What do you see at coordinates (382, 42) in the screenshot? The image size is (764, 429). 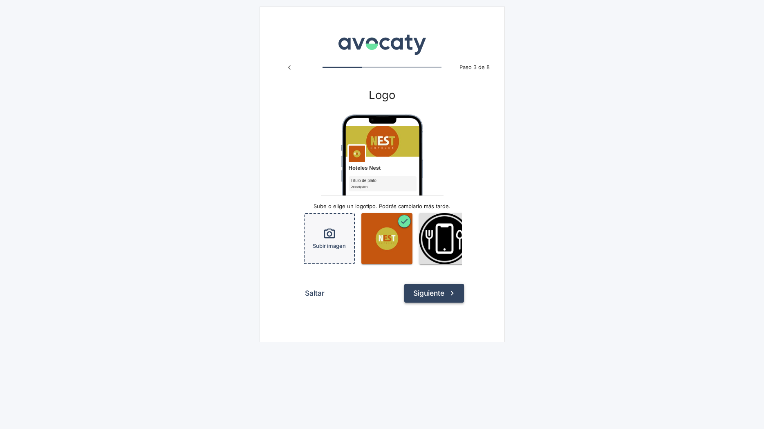 I see `img: Avocaty` at bounding box center [382, 42].